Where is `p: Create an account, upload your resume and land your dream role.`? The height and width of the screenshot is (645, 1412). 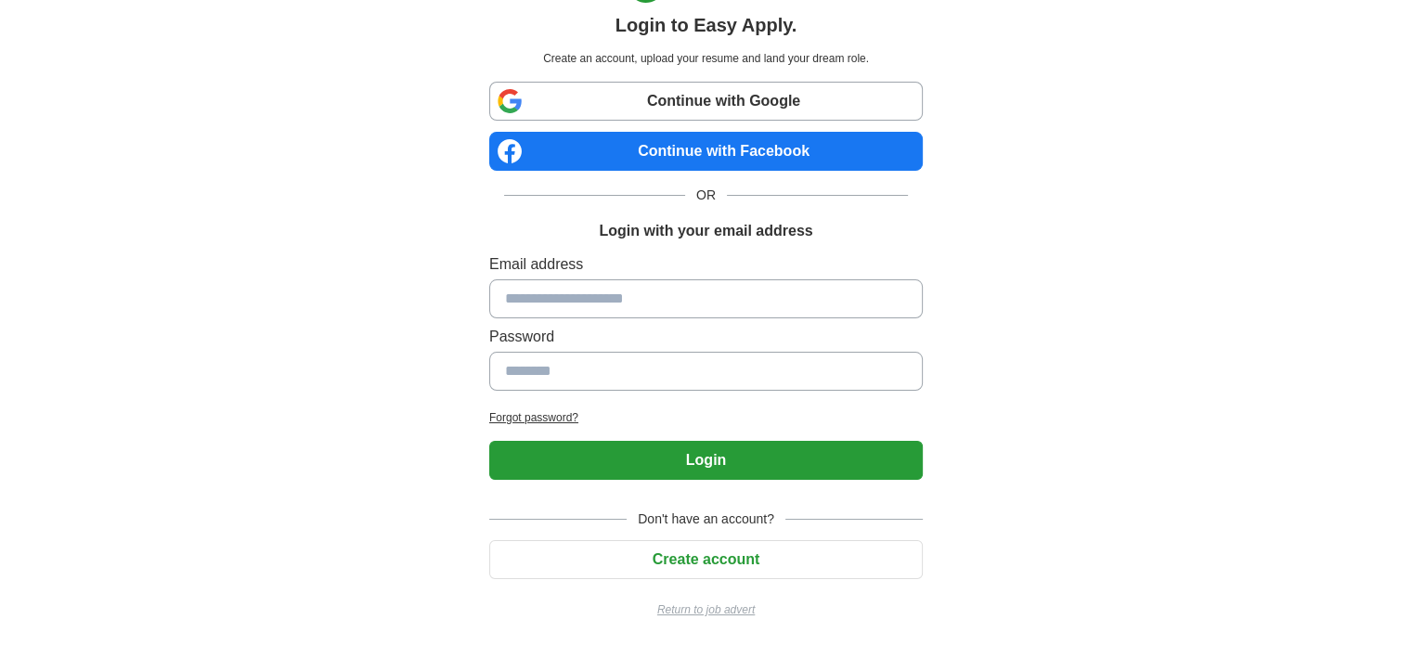 p: Create an account, upload your resume and land your dream role. is located at coordinates (705, 58).